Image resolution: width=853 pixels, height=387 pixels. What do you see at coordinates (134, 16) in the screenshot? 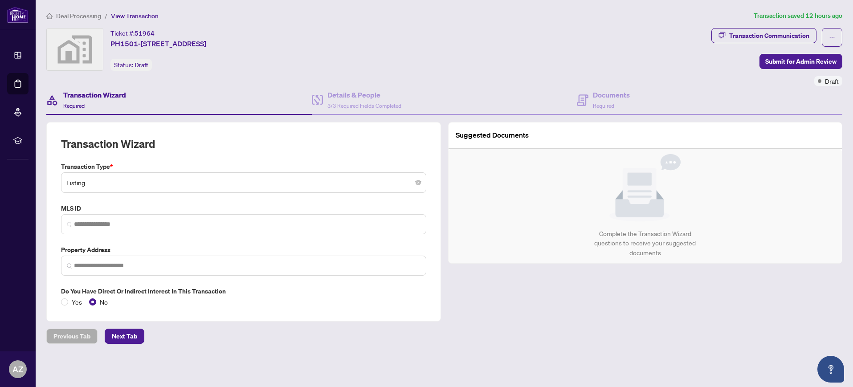
I see `span: View Transaction` at bounding box center [134, 16].